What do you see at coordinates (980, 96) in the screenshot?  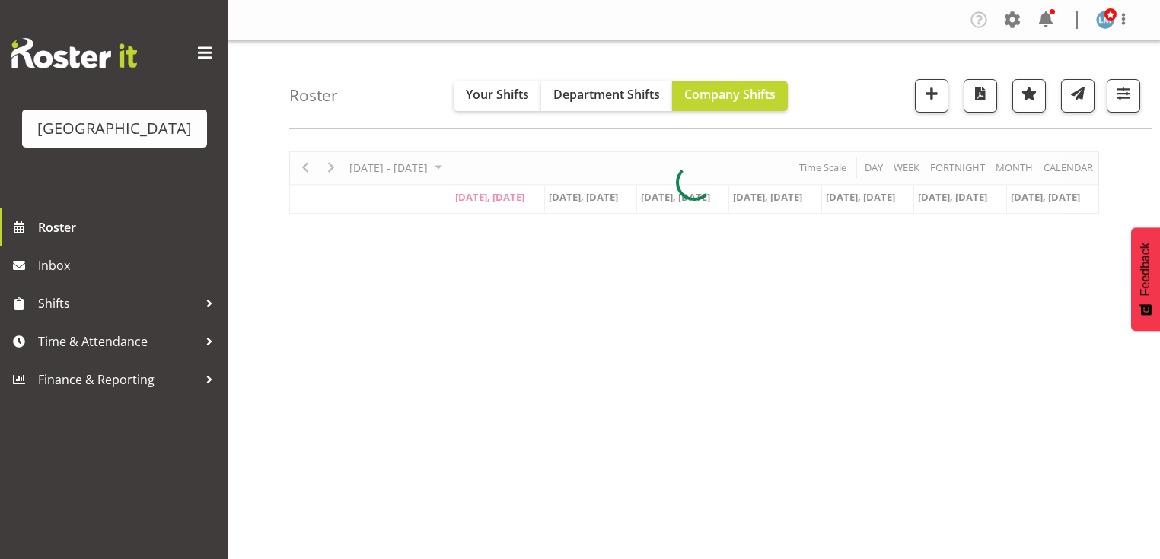 I see `button: Download a PDF of the roster according to the set date range.` at bounding box center [980, 96].